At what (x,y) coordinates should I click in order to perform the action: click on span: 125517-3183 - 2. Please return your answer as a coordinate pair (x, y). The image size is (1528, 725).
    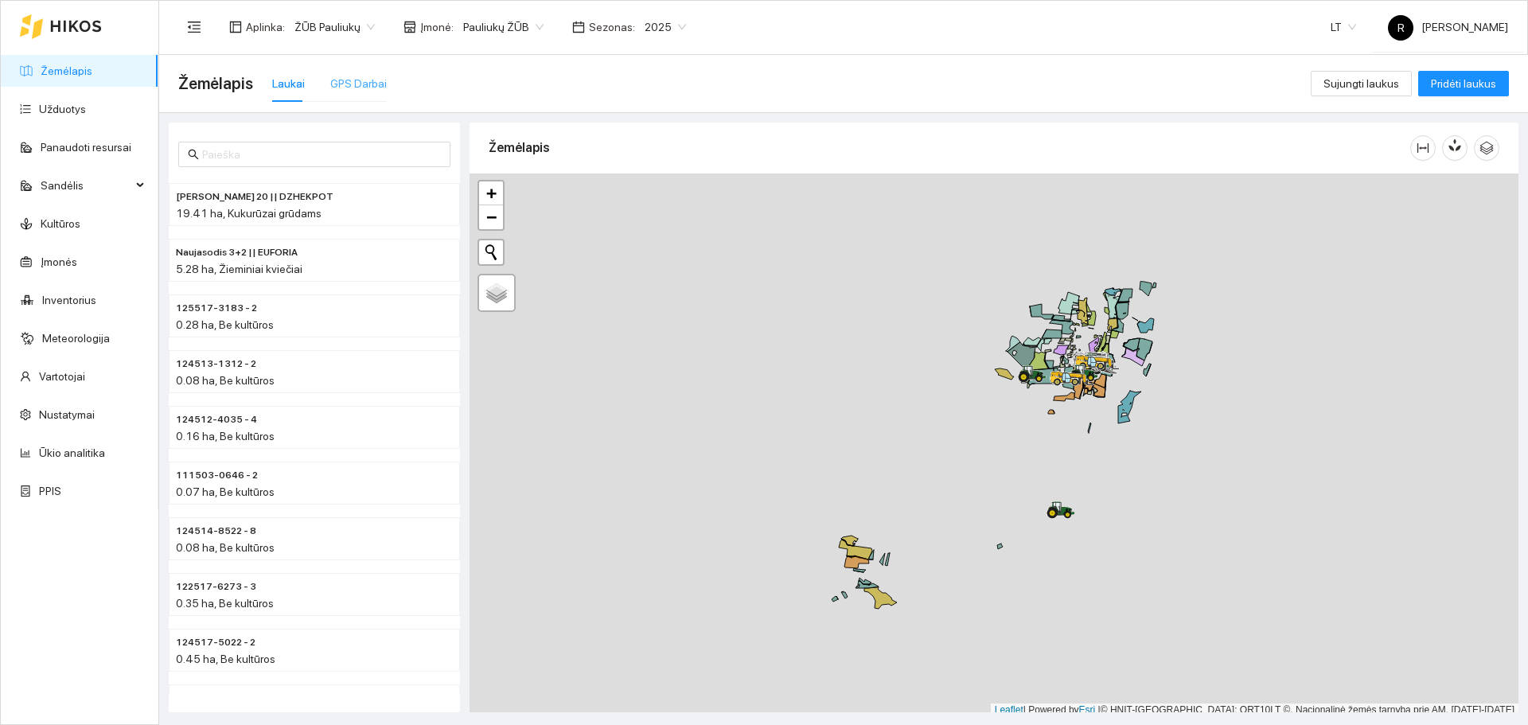
    Looking at the image, I should click on (217, 308).